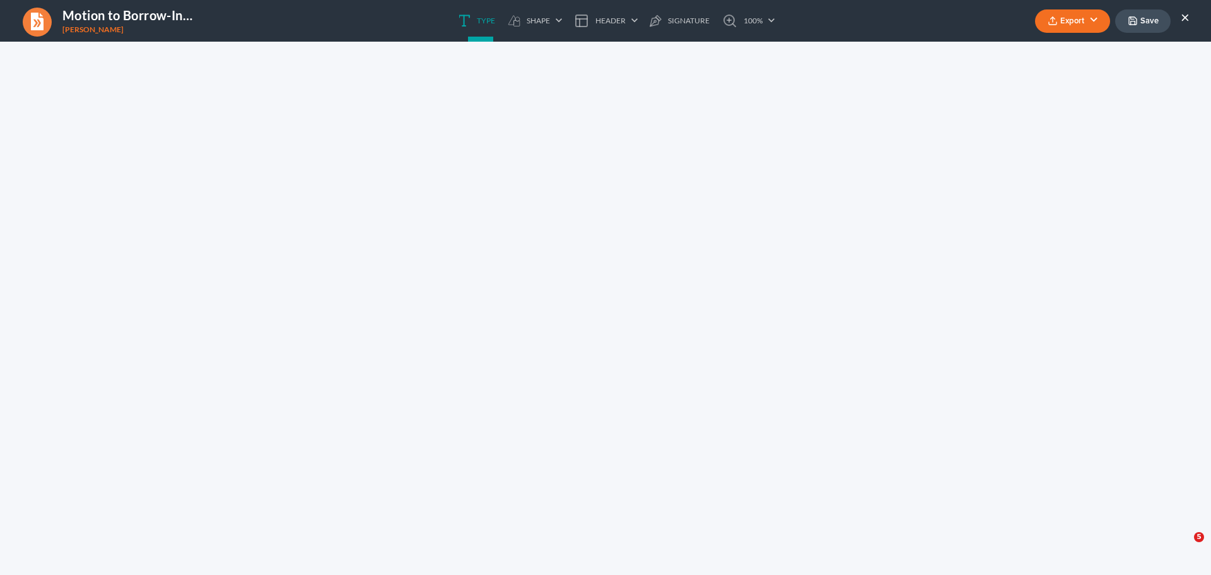 Image resolution: width=1211 pixels, height=575 pixels. I want to click on h4: Motion to Borrow-Incur Debt, so click(130, 15).